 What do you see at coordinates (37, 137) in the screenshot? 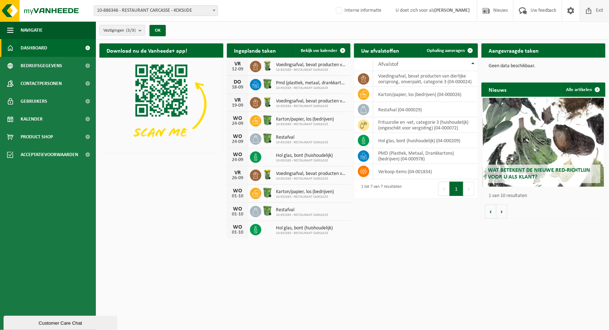
I see `span: Product Shop` at bounding box center [37, 137].